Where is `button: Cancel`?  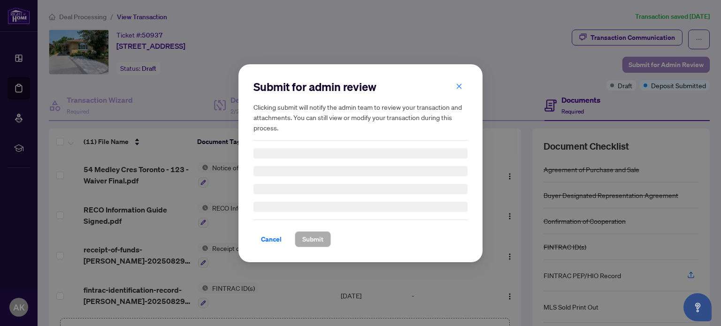 button: Cancel is located at coordinates (271, 239).